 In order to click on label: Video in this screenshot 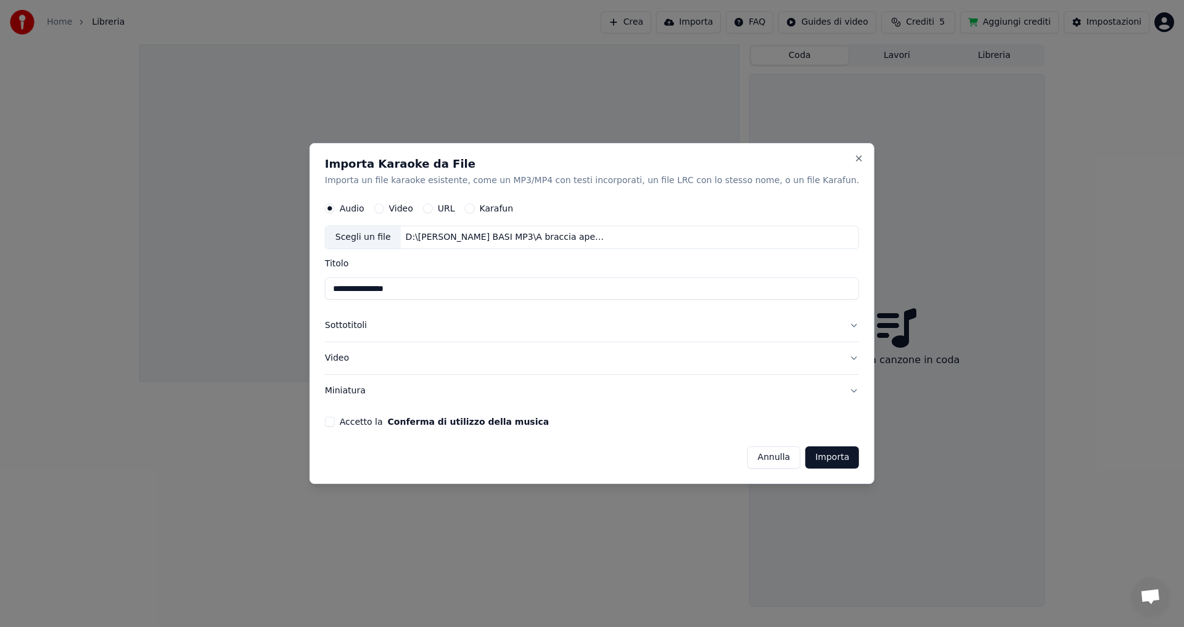, I will do `click(401, 209)`.